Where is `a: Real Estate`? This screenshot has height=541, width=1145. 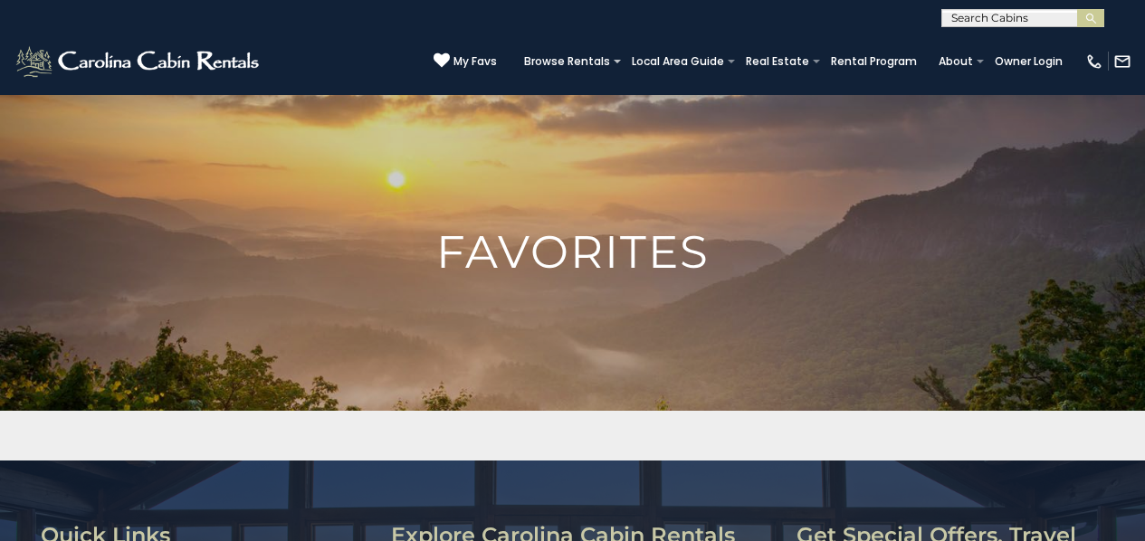 a: Real Estate is located at coordinates (778, 62).